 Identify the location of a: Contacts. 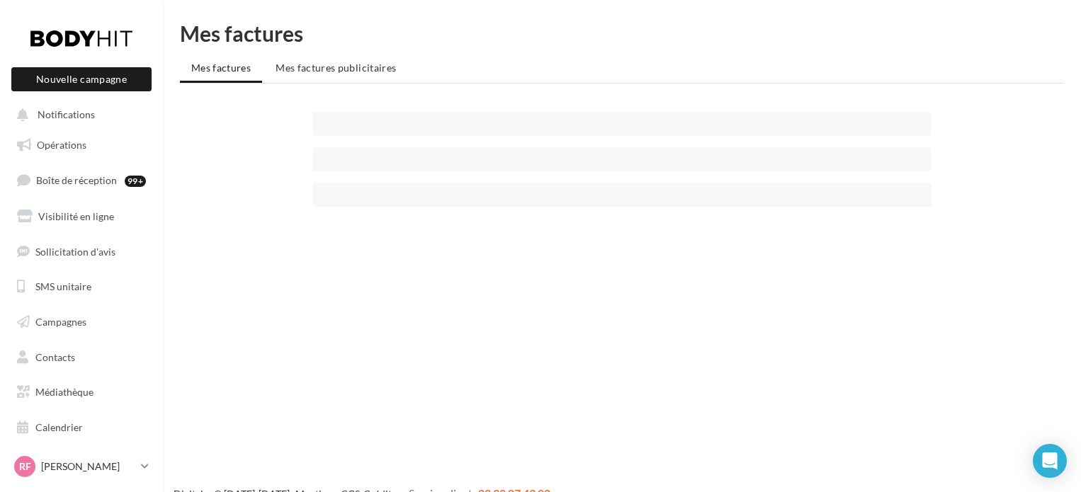
(81, 358).